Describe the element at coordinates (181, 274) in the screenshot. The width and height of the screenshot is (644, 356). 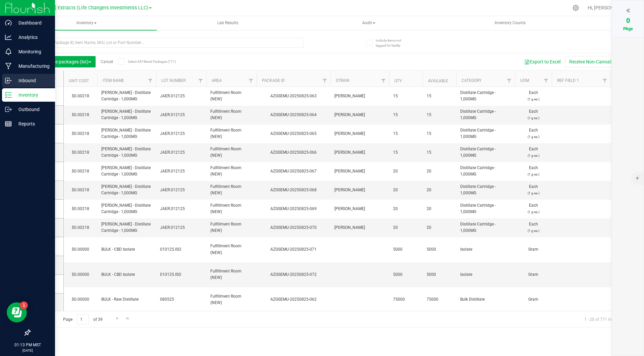
I see `span: 010125.ISO` at that location.